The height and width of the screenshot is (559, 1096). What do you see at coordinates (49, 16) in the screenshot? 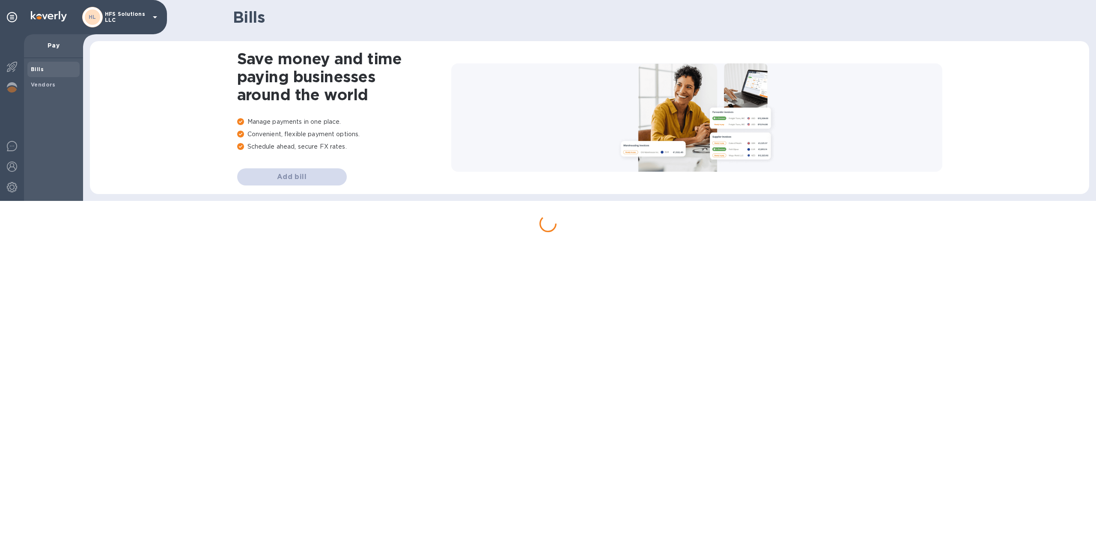
I see `img: Logo` at bounding box center [49, 16].